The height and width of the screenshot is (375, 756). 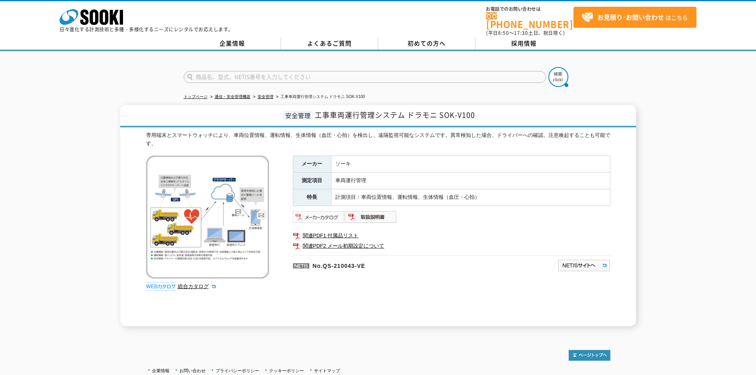 What do you see at coordinates (327, 370) in the screenshot?
I see `a: サイトマップ` at bounding box center [327, 370].